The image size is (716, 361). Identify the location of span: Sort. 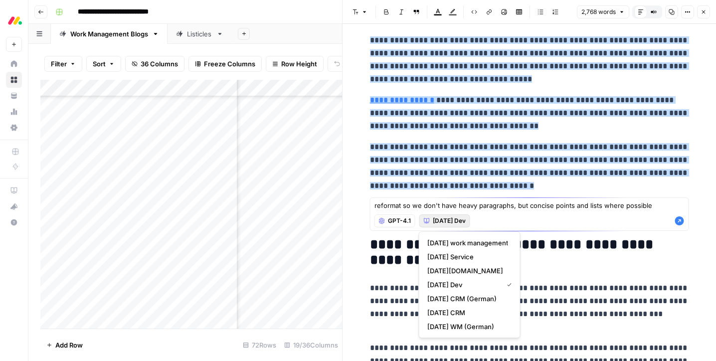
(99, 64).